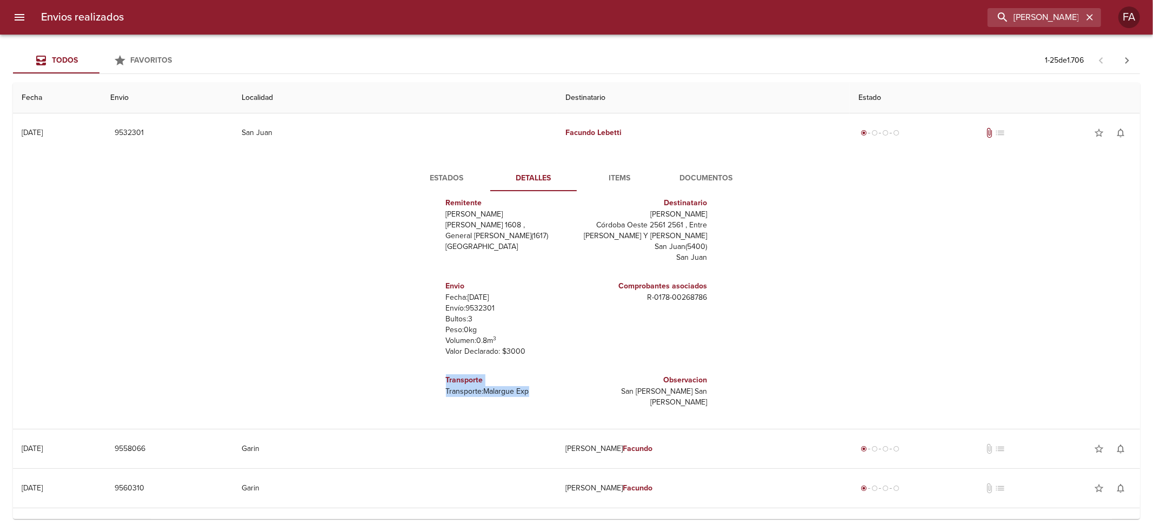 The height and width of the screenshot is (532, 1153). I want to click on p: Valor Declarado: $ 3000, so click(509, 352).